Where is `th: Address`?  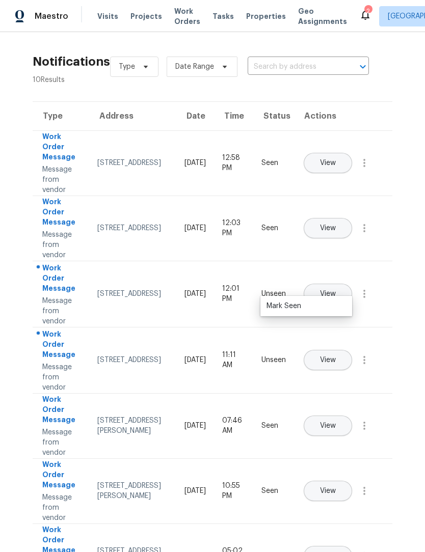 th: Address is located at coordinates (132, 116).